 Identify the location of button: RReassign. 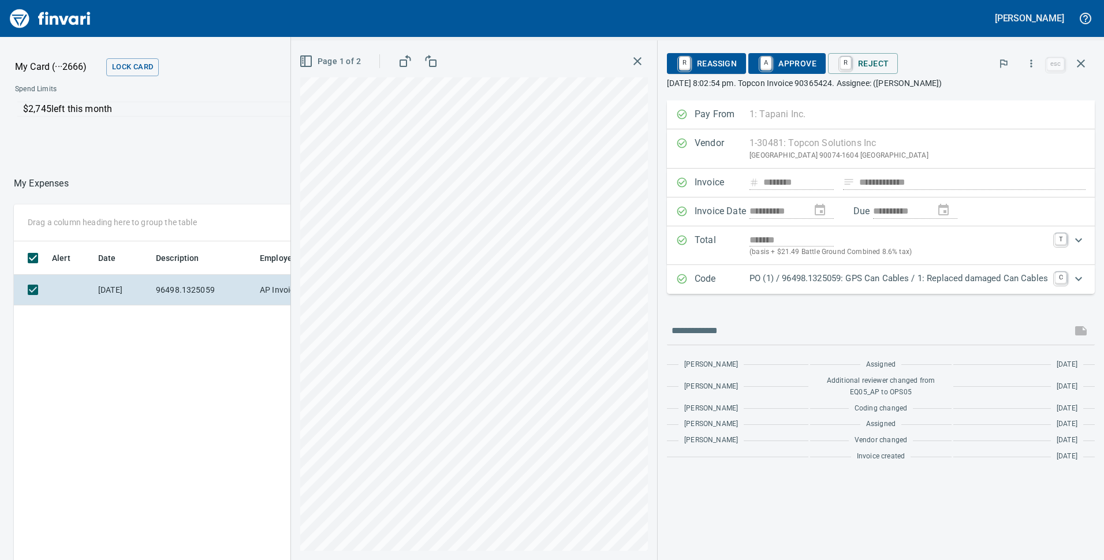
(706, 64).